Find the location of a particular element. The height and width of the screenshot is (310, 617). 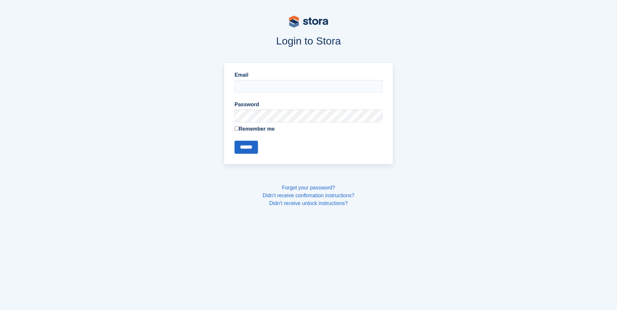

label: Password is located at coordinates (308, 105).